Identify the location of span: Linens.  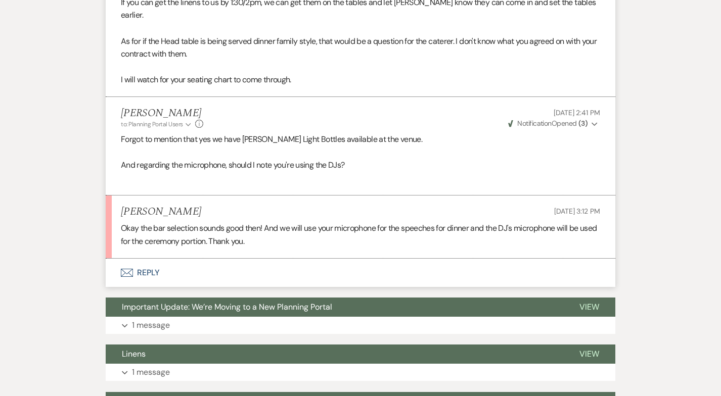
(133, 354).